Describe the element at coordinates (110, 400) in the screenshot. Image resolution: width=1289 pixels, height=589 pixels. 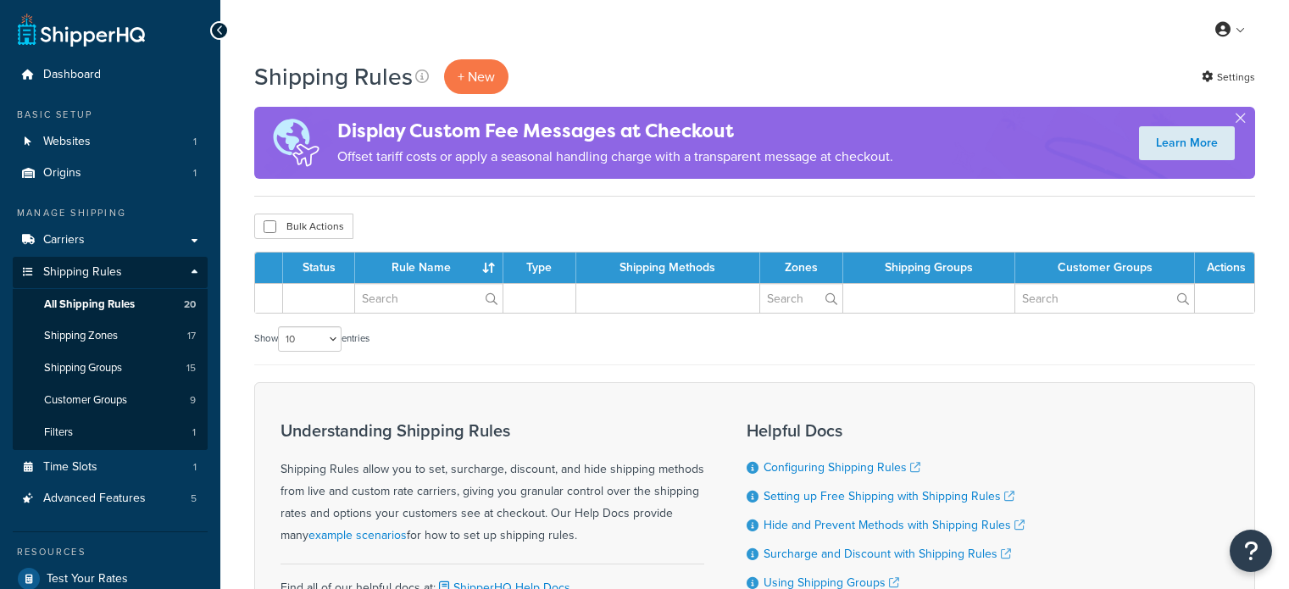
I see `li: Customer Groups` at that location.